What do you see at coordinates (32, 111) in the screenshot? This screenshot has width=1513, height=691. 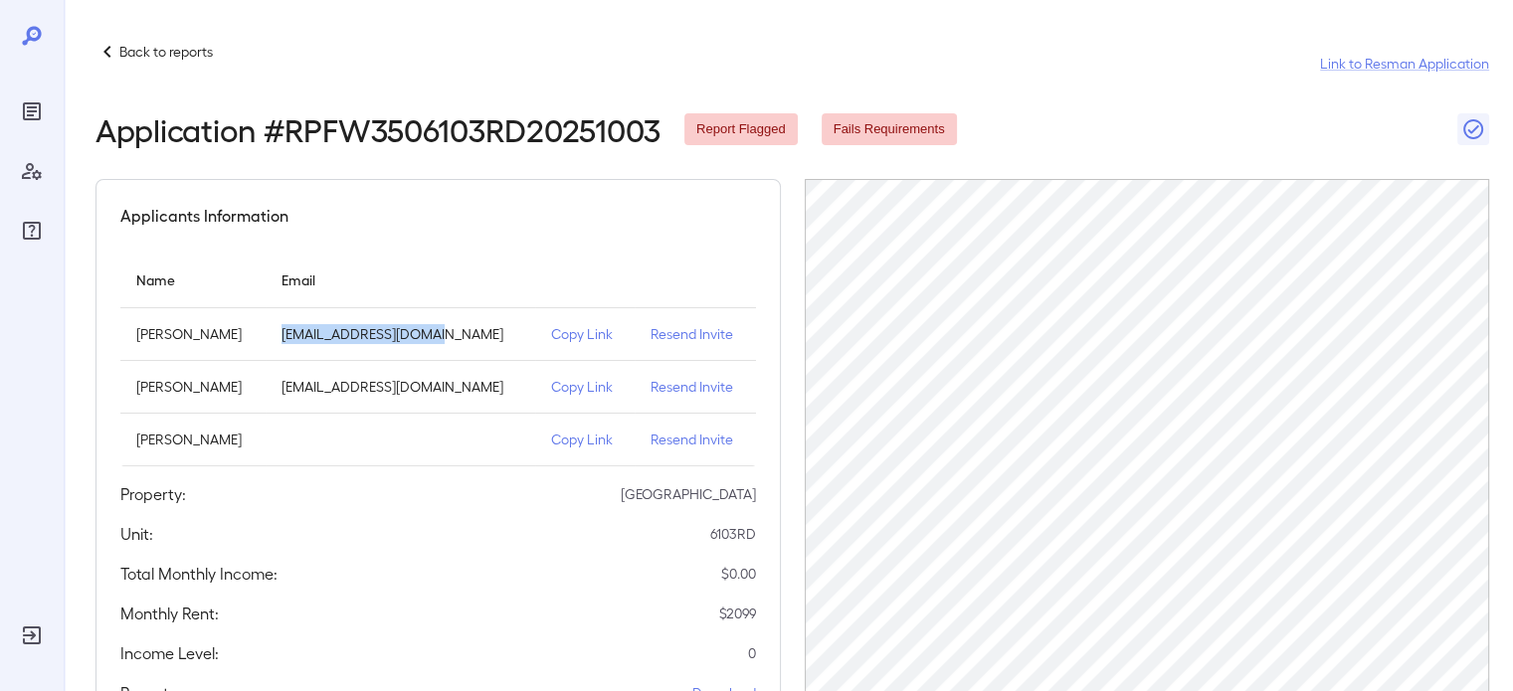 I see `div: Reports` at bounding box center [32, 111].